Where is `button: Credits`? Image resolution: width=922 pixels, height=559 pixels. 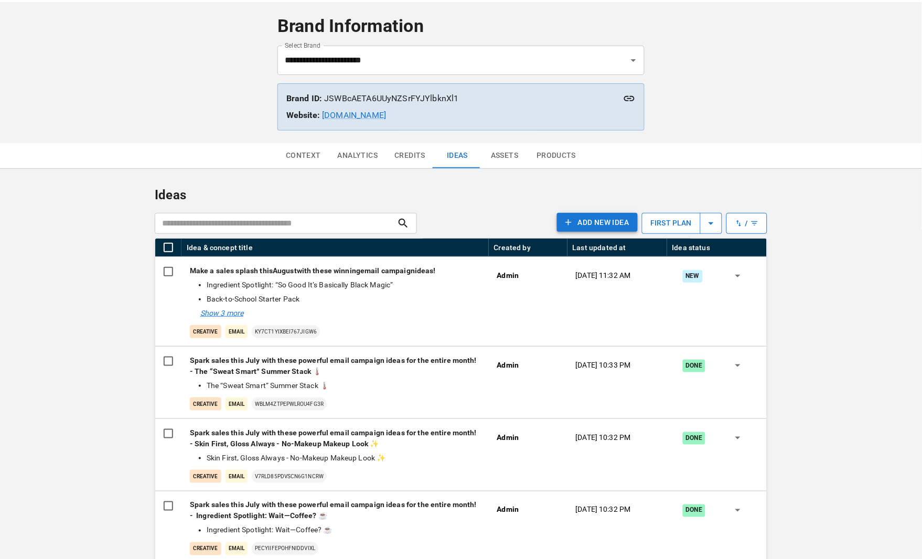
button: Credits is located at coordinates (410, 156).